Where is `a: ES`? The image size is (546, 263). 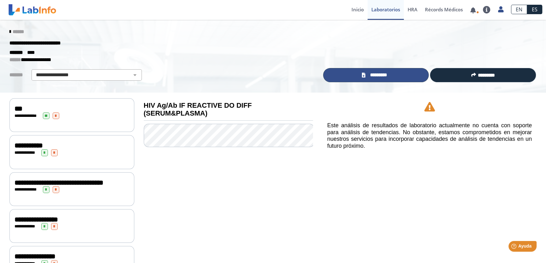
a: ES is located at coordinates (534, 9).